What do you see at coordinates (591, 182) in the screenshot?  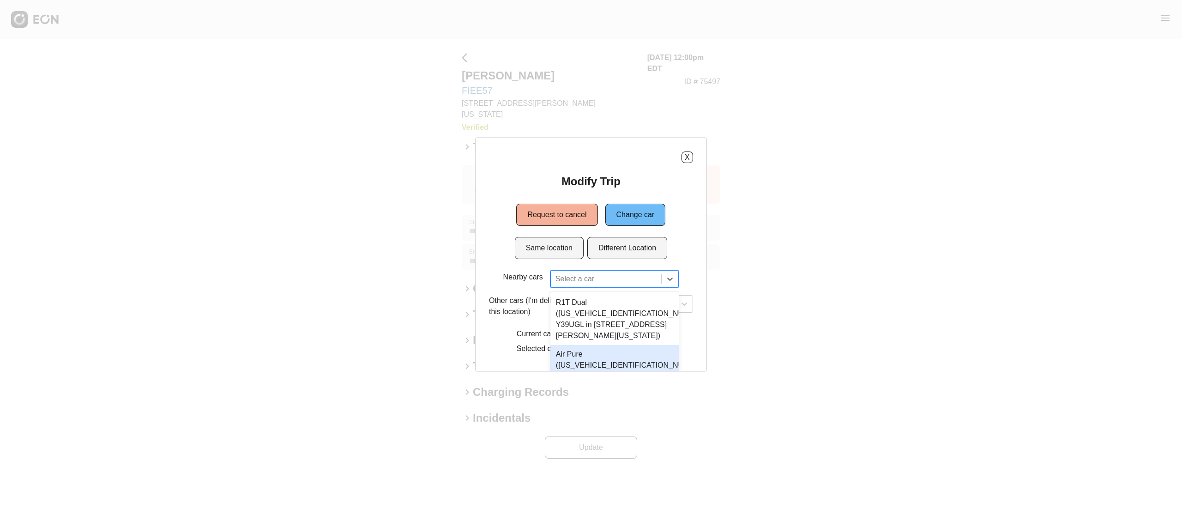 I see `h2: Modify Trip` at bounding box center [591, 182].